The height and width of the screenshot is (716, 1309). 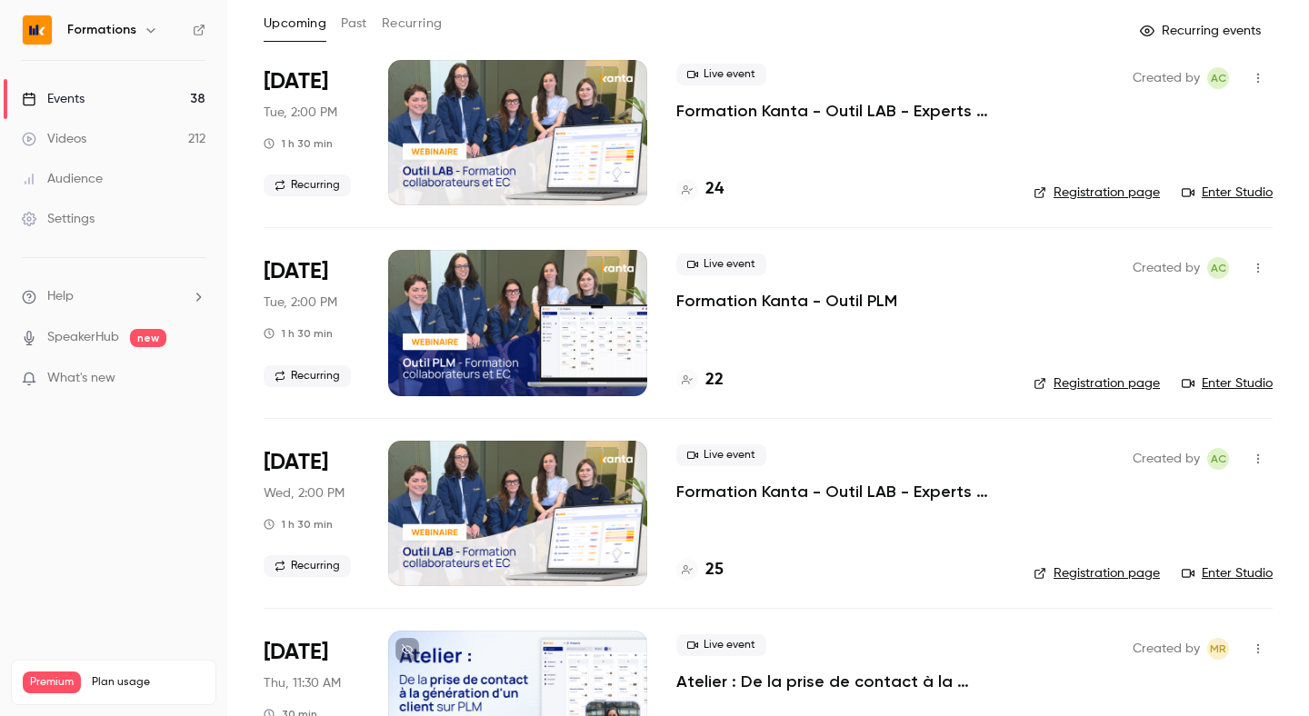 I want to click on a: SpeakerHub, so click(x=83, y=337).